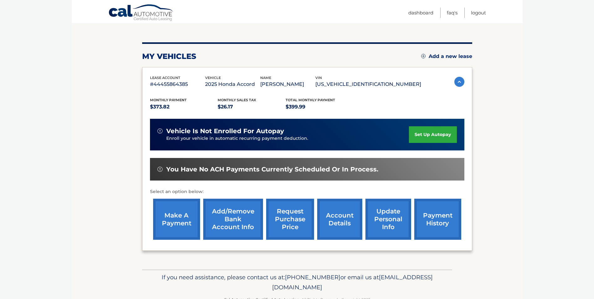  What do you see at coordinates (272, 169) in the screenshot?
I see `span: You have no ACH payments currently scheduled or in process.` at bounding box center [272, 169].